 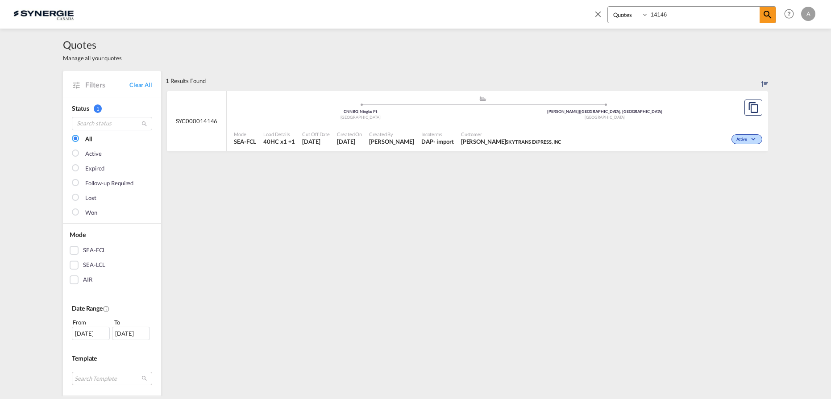 I want to click on span: Incoterms, so click(x=437, y=134).